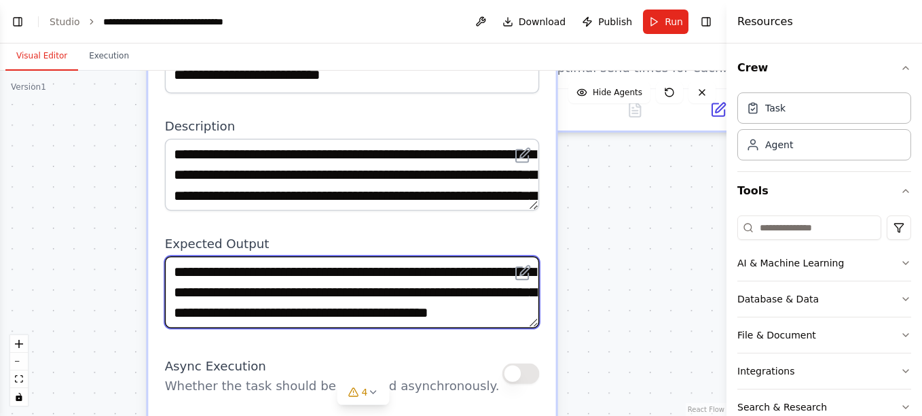 The width and height of the screenshot is (922, 416). Describe the element at coordinates (41, 56) in the screenshot. I see `button: Visual Editor` at that location.